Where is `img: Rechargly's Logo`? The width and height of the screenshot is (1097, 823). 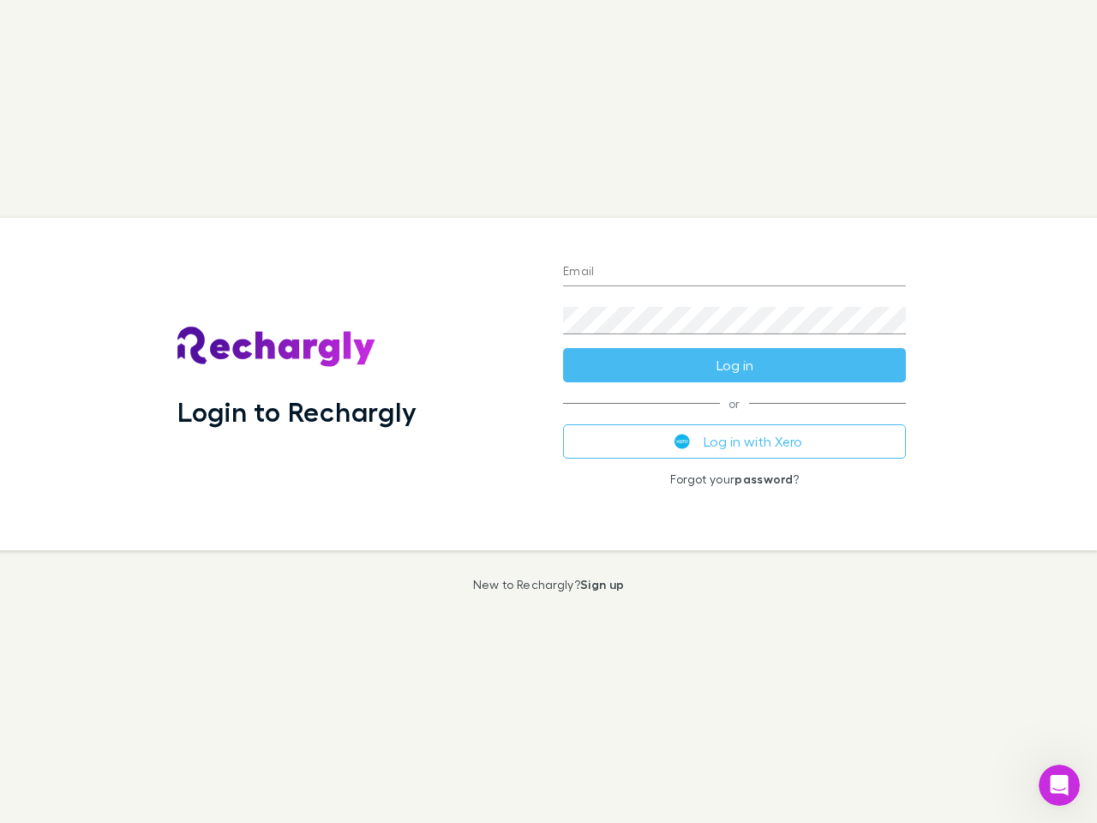
img: Rechargly's Logo is located at coordinates (277, 347).